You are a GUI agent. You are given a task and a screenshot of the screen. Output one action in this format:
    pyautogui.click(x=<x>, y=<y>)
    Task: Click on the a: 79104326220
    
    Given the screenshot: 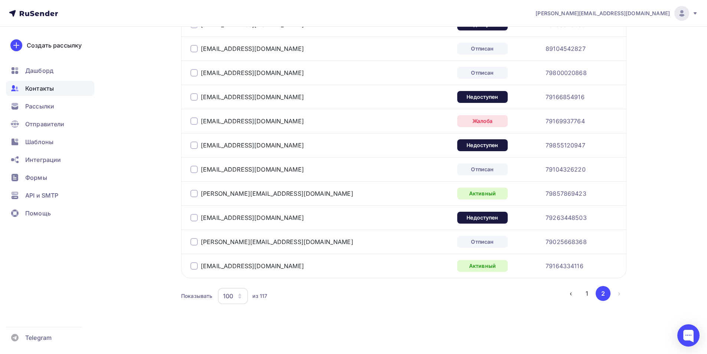 What is the action you would take?
    pyautogui.click(x=565, y=169)
    